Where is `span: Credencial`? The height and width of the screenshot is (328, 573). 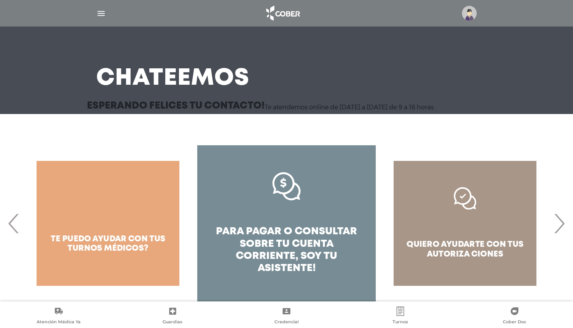 span: Credencial is located at coordinates (287, 322).